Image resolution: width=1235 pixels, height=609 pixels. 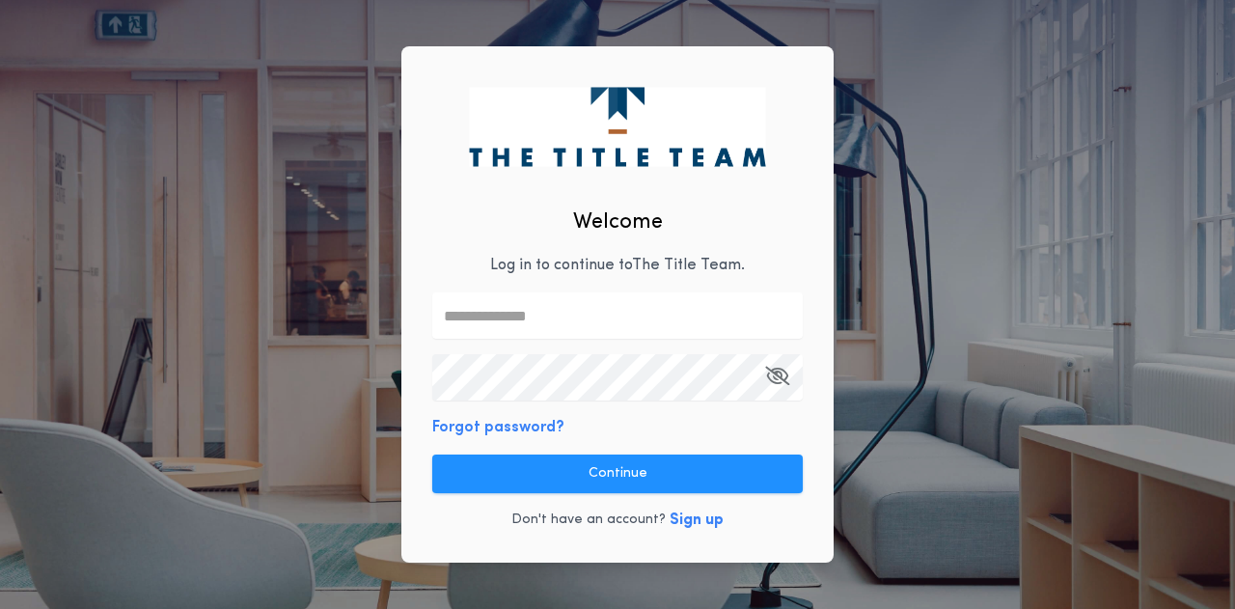 I want to click on button: Forgot password?, so click(x=498, y=427).